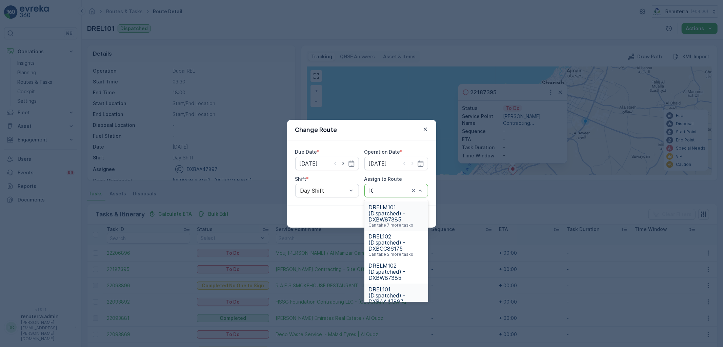  Describe the element at coordinates (306, 152) in the screenshot. I see `label: Due Date` at that location.